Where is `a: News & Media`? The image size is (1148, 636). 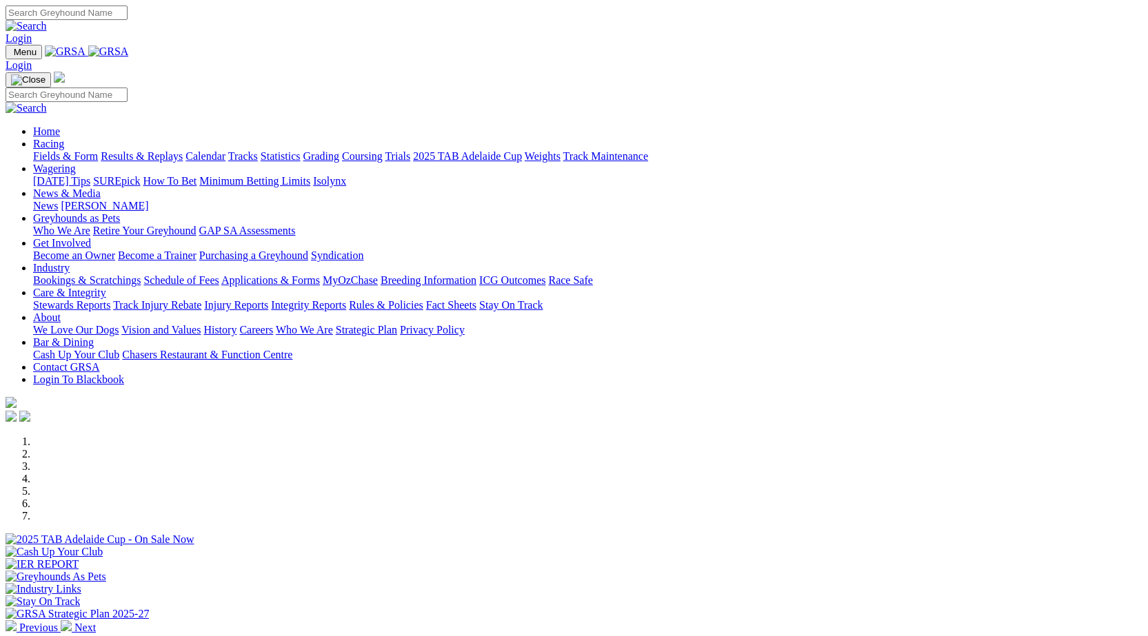 a: News & Media is located at coordinates (67, 193).